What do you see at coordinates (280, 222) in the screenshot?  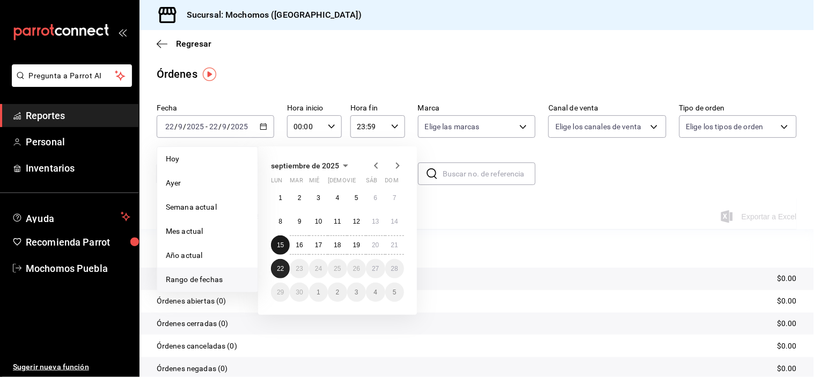 I see `button: 8 de septiembre de 2025` at bounding box center [280, 222].